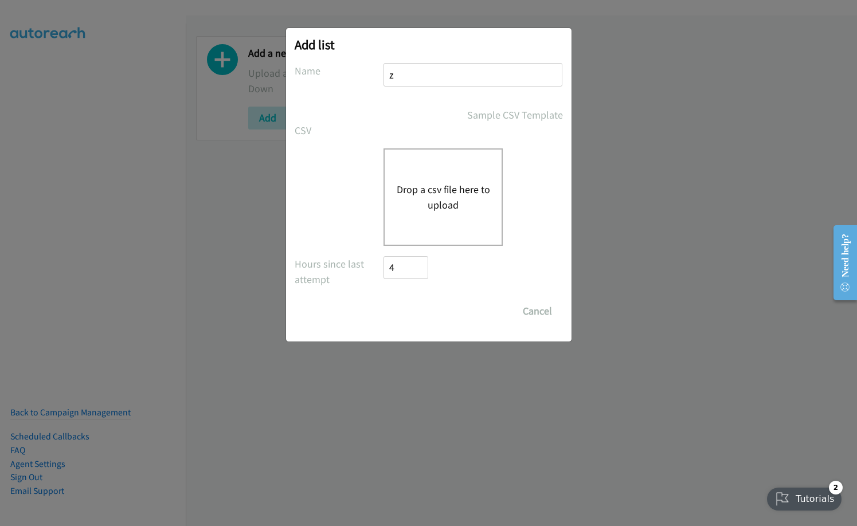  Describe the element at coordinates (44, 23) in the screenshot. I see `button: Checklist, Tutorials, 2 incomplete tasks` at that location.